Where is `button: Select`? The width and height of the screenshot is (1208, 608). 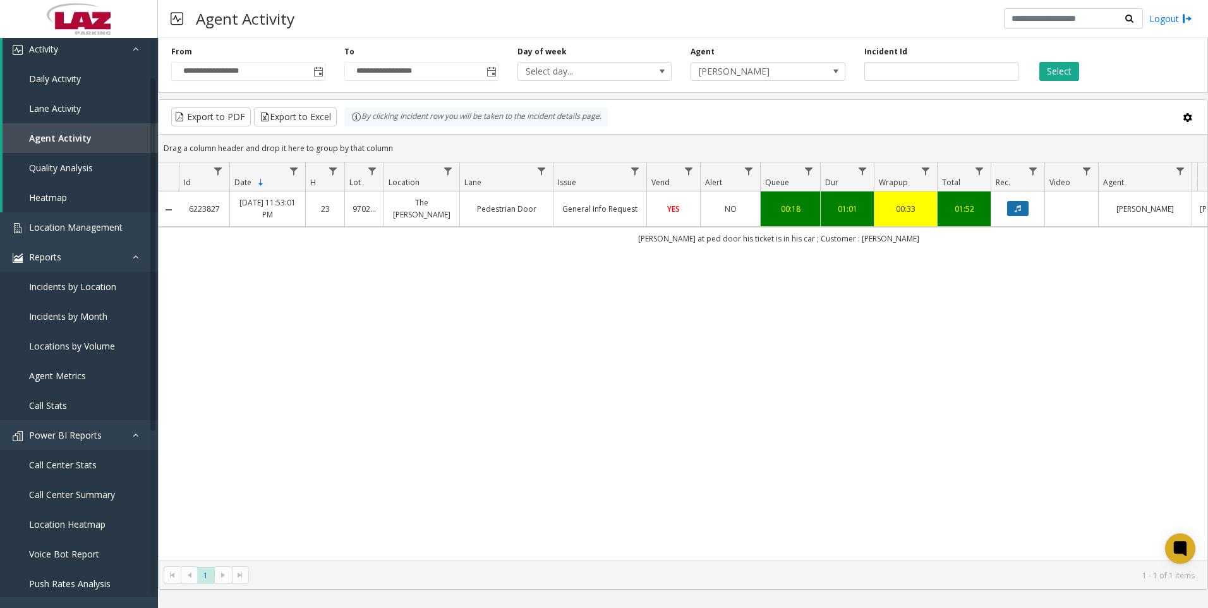
button: Select is located at coordinates (1059, 71).